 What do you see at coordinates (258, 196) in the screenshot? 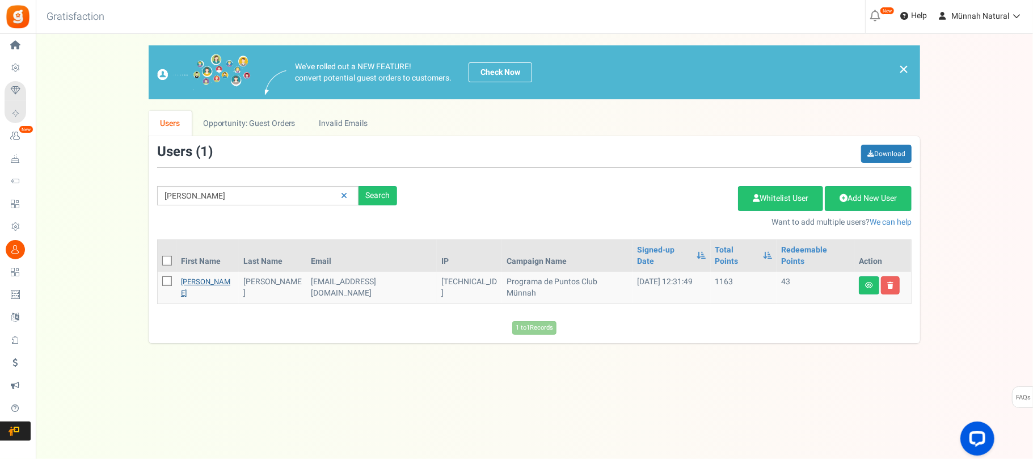
I see `input: Search by email or name` at bounding box center [258, 196].